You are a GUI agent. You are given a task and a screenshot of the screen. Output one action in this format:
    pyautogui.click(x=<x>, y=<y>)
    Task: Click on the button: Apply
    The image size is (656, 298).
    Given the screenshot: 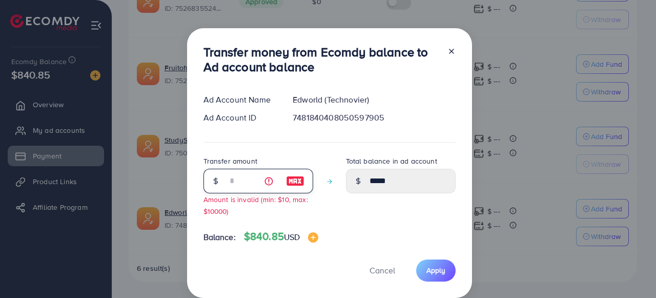 What is the action you would take?
    pyautogui.click(x=436, y=270)
    